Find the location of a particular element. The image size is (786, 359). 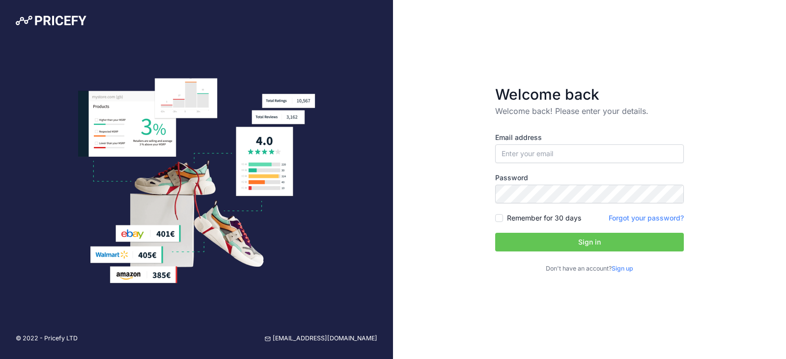

h3: Welcome back is located at coordinates (589, 94).